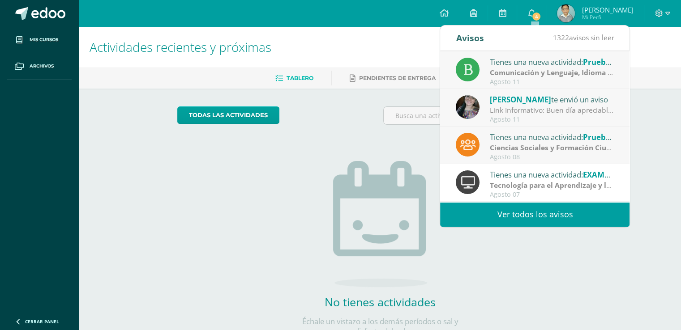  I want to click on span: Prueba de Logro, so click(614, 137).